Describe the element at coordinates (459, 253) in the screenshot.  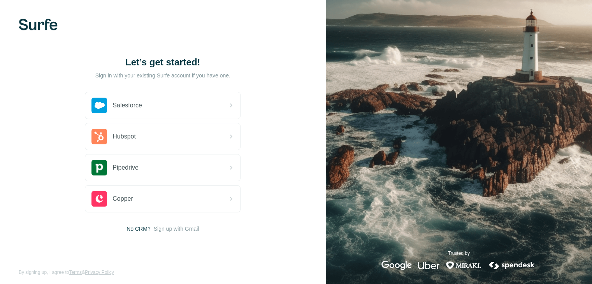
I see `p: Trusted by` at that location.